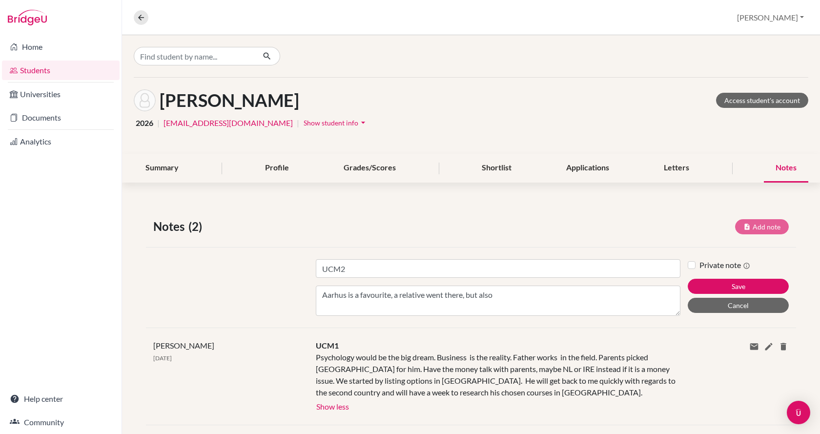 This screenshot has height=434, width=820. Describe the element at coordinates (61, 94) in the screenshot. I see `a: Universities` at that location.